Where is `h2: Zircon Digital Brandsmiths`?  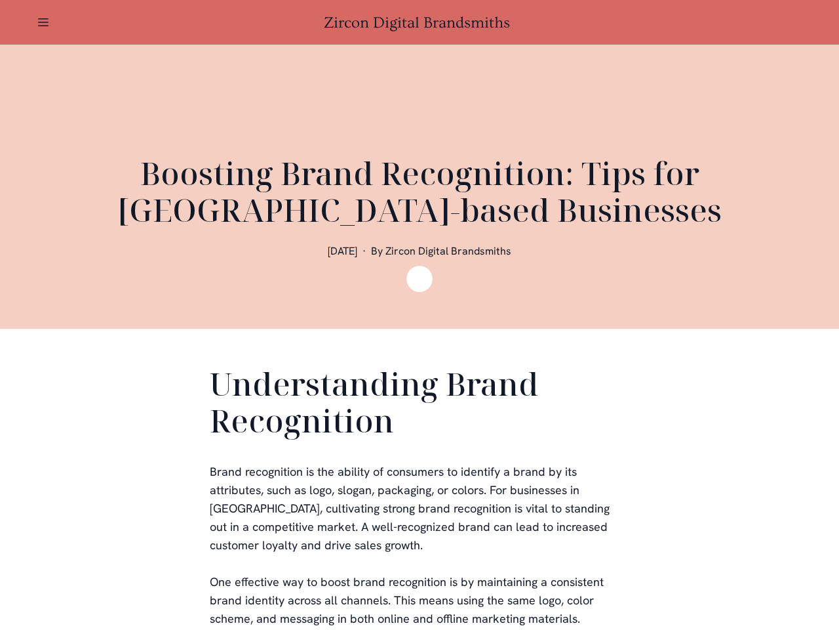 h2: Zircon Digital Brandsmiths is located at coordinates (420, 22).